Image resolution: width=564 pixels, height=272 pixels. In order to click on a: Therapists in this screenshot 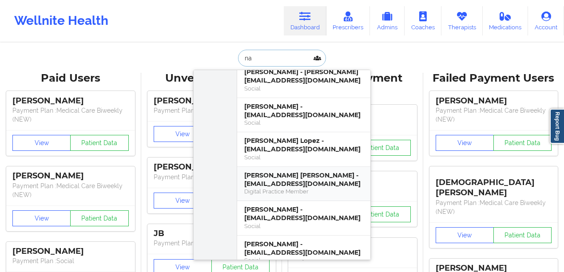, I will do `click(462, 21)`.